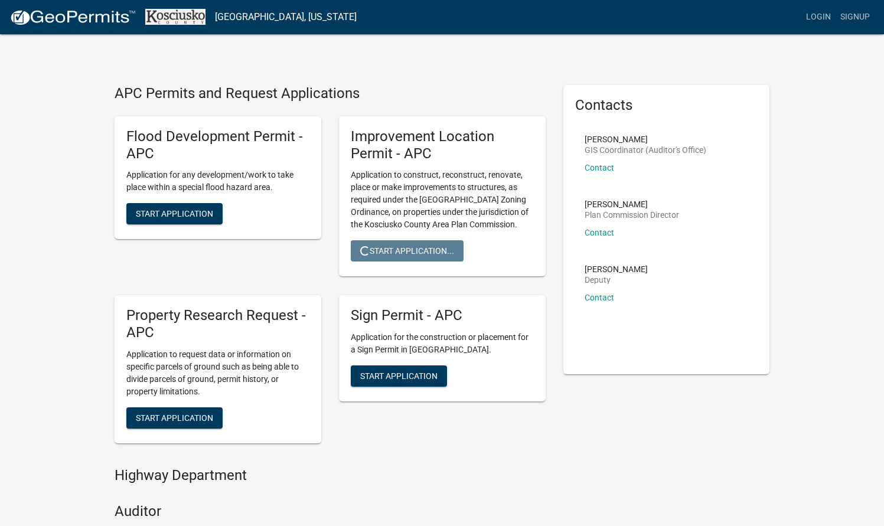  I want to click on h5: Property Research Request - APC, so click(218, 324).